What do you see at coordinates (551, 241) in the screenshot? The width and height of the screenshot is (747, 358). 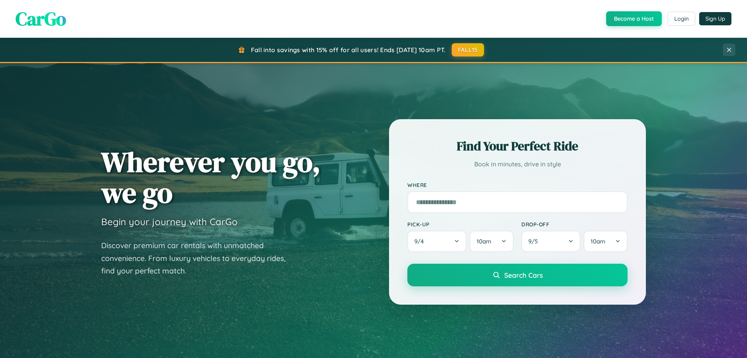 I see `button: 9/5` at bounding box center [551, 241].